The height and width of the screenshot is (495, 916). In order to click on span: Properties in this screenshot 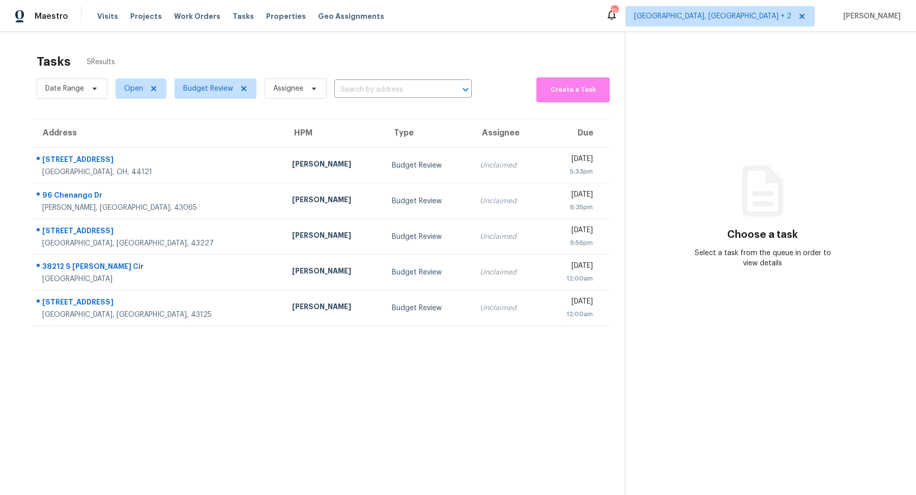, I will do `click(286, 16)`.